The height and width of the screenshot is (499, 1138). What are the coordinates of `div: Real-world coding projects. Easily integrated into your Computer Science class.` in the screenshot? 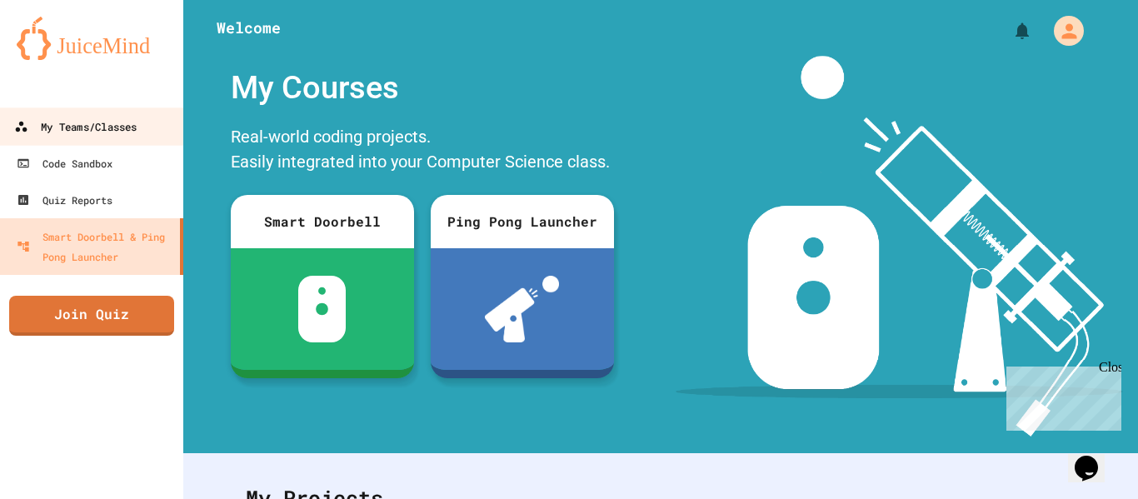 It's located at (422, 151).